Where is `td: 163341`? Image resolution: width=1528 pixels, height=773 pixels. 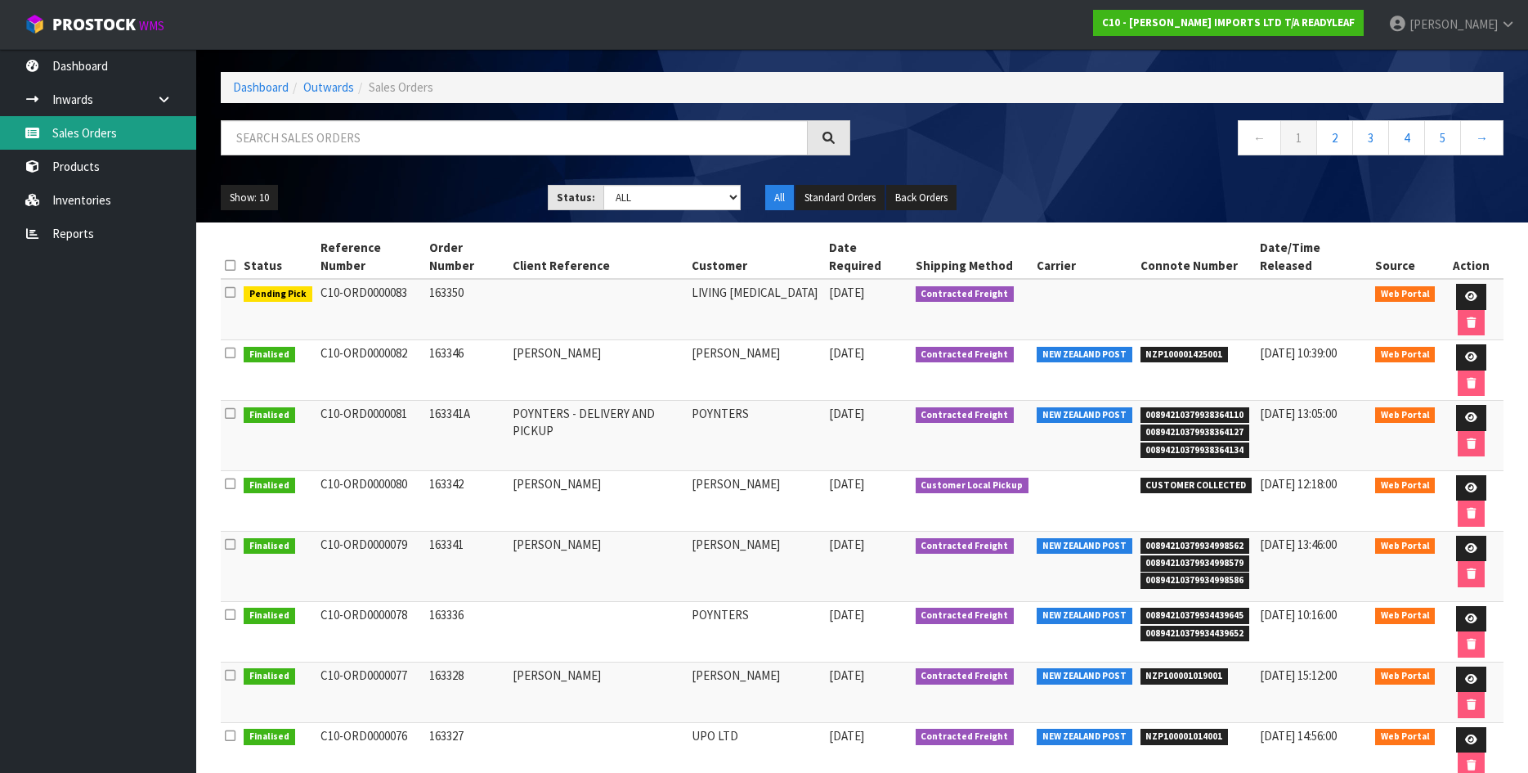 td: 163341 is located at coordinates (467, 566).